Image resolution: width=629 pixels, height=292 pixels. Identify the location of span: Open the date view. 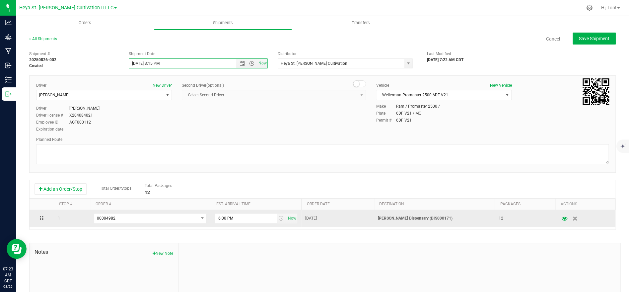
(242, 63).